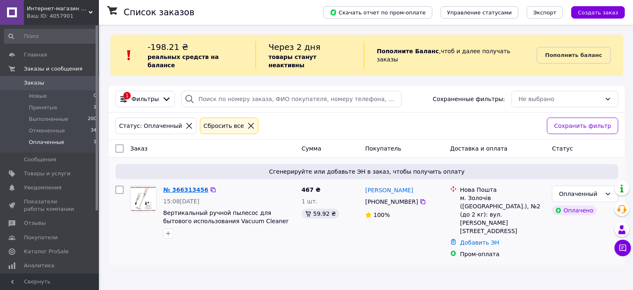  What do you see at coordinates (311, 189) in the screenshot?
I see `span: 467 ₴` at bounding box center [311, 189].